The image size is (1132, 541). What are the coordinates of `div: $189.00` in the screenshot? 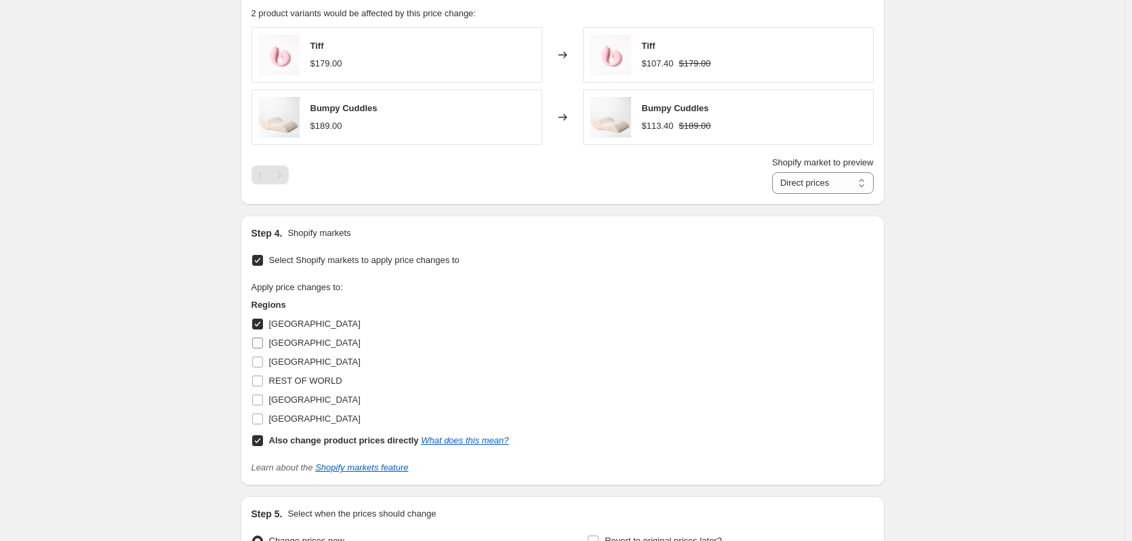 It's located at (326, 126).